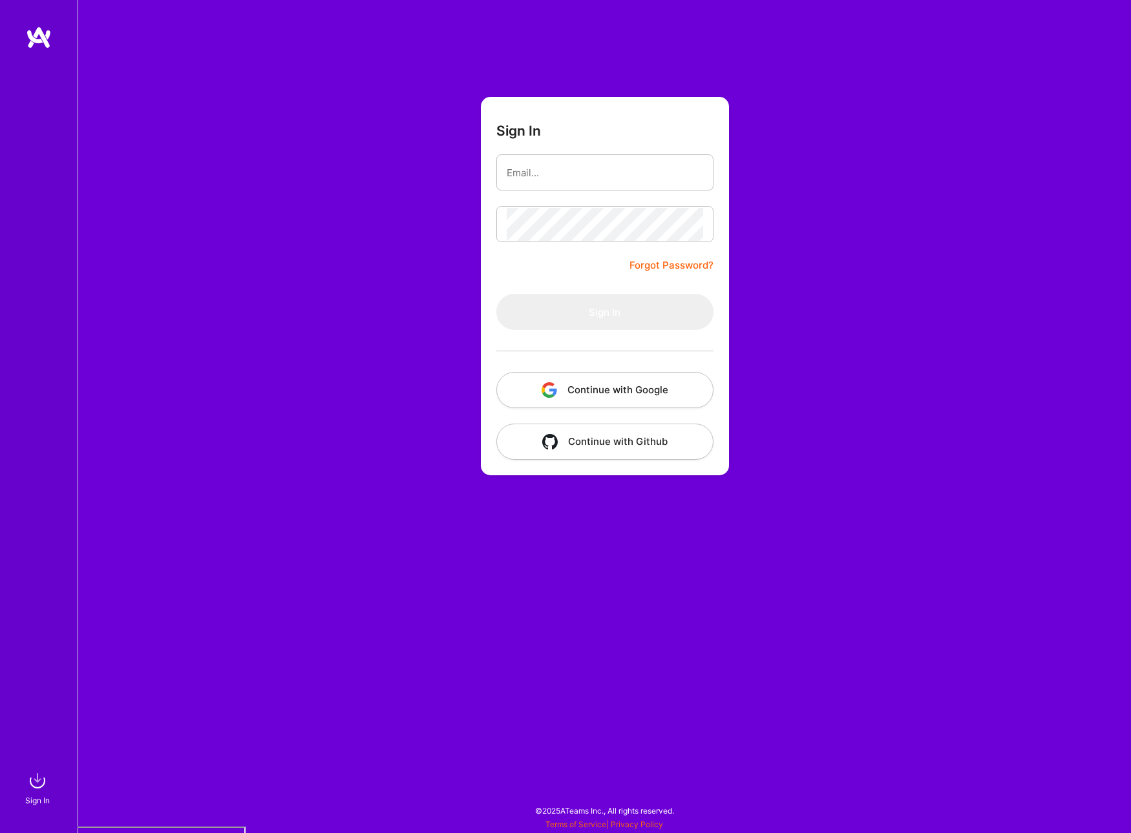  What do you see at coordinates (39, 37) in the screenshot?
I see `img: logo` at bounding box center [39, 37].